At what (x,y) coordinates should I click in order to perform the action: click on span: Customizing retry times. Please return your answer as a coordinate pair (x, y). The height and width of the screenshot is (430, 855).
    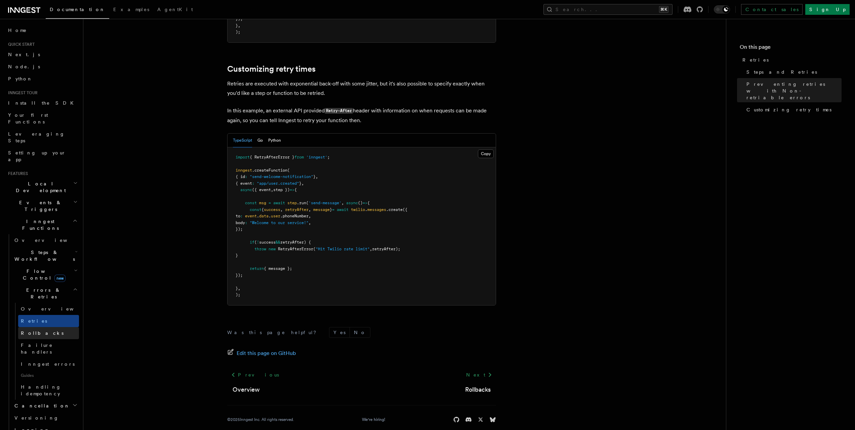
    Looking at the image, I should click on (789, 110).